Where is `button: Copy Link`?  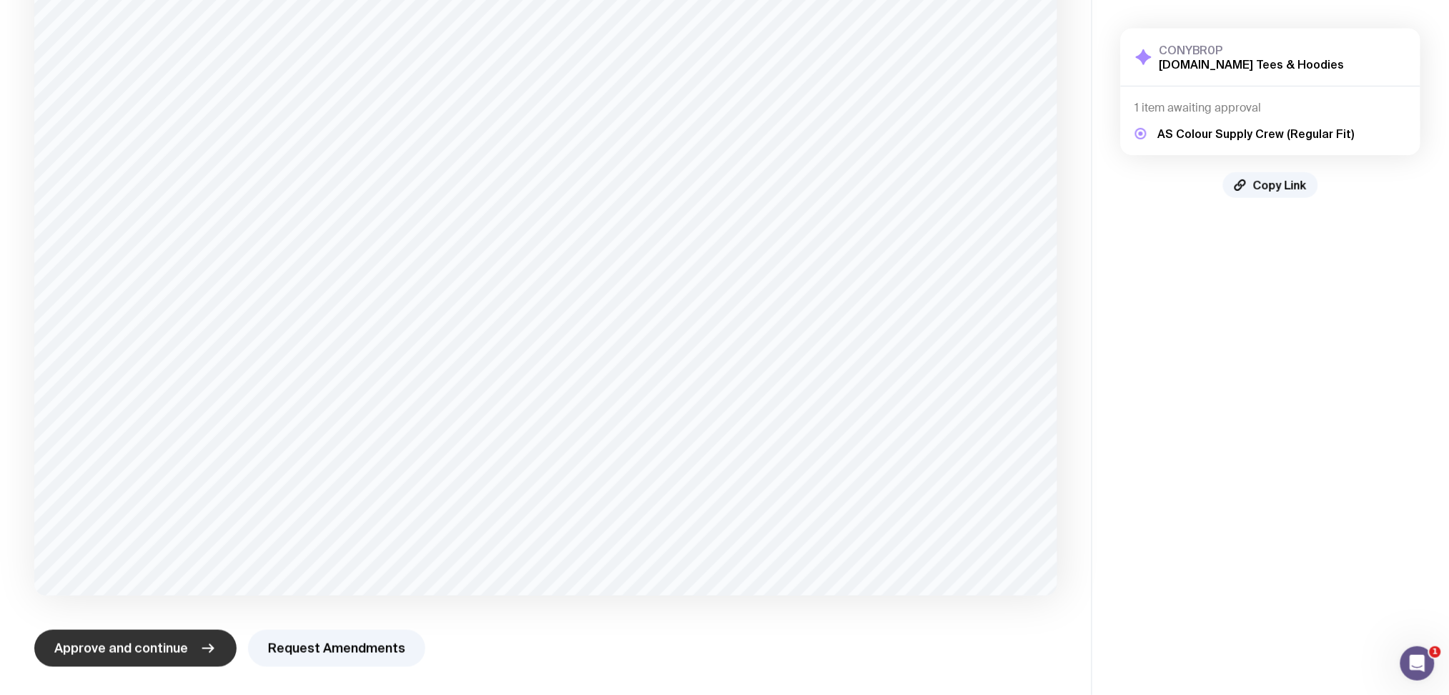
button: Copy Link is located at coordinates (1271, 185).